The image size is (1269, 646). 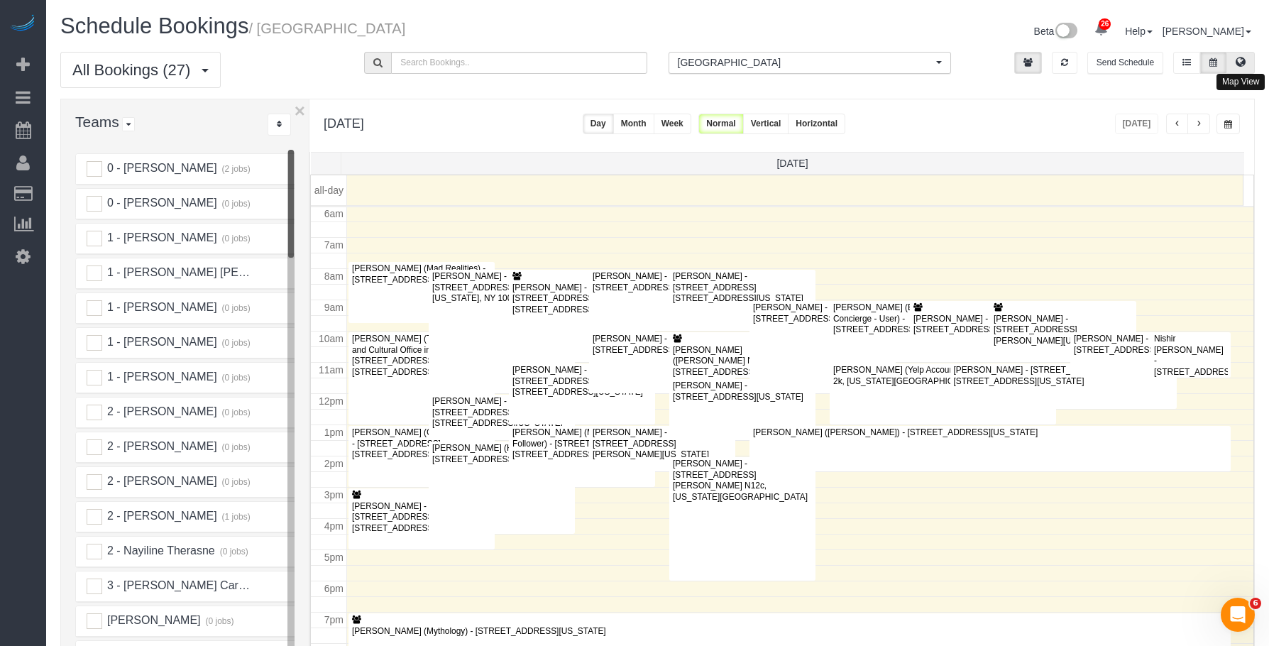 What do you see at coordinates (331, 401) in the screenshot?
I see `span: 12pm` at bounding box center [331, 401].